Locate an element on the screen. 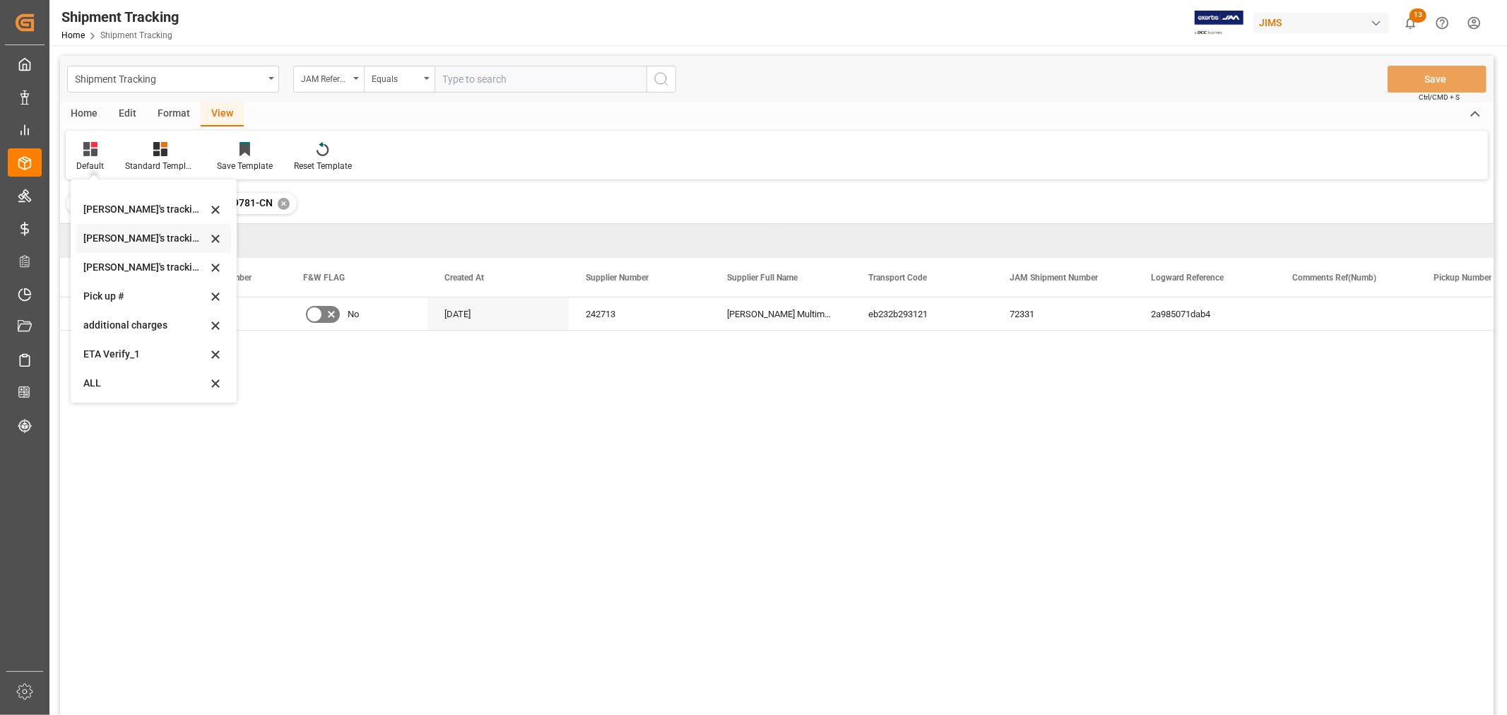  span: No is located at coordinates (353, 314).